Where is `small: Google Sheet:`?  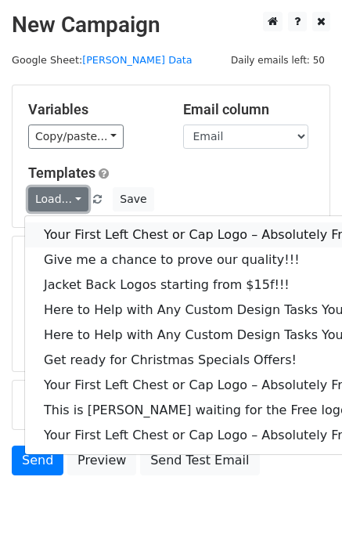
small: Google Sheet: is located at coordinates (102, 60).